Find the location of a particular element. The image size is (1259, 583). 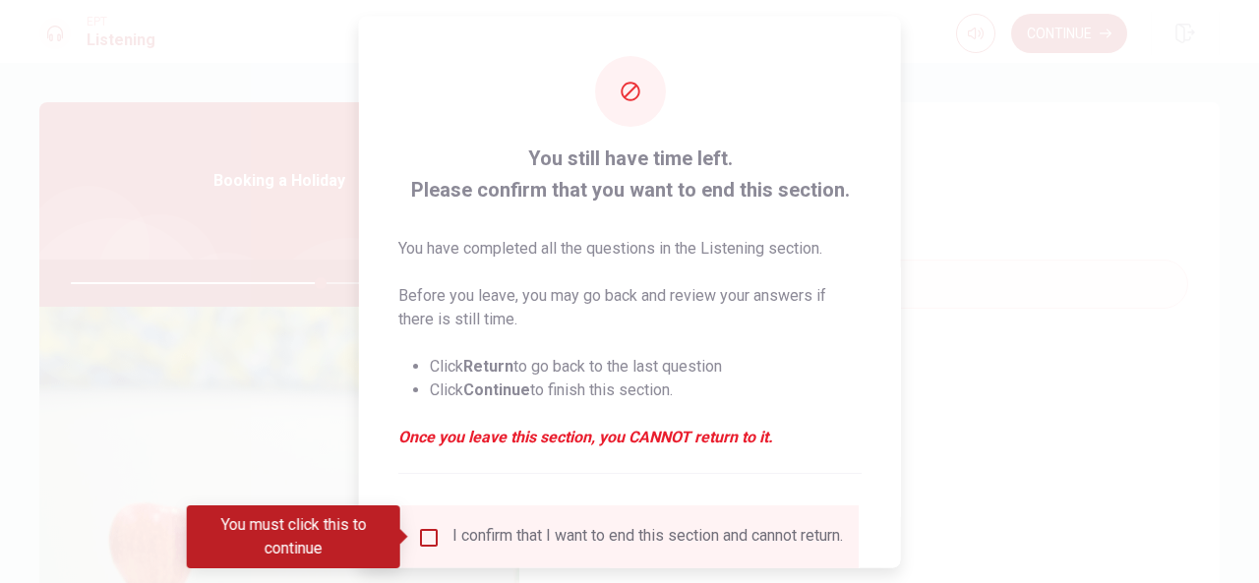

p: Before you leave, you may go back and review your answers if there is still time. is located at coordinates (630, 307).